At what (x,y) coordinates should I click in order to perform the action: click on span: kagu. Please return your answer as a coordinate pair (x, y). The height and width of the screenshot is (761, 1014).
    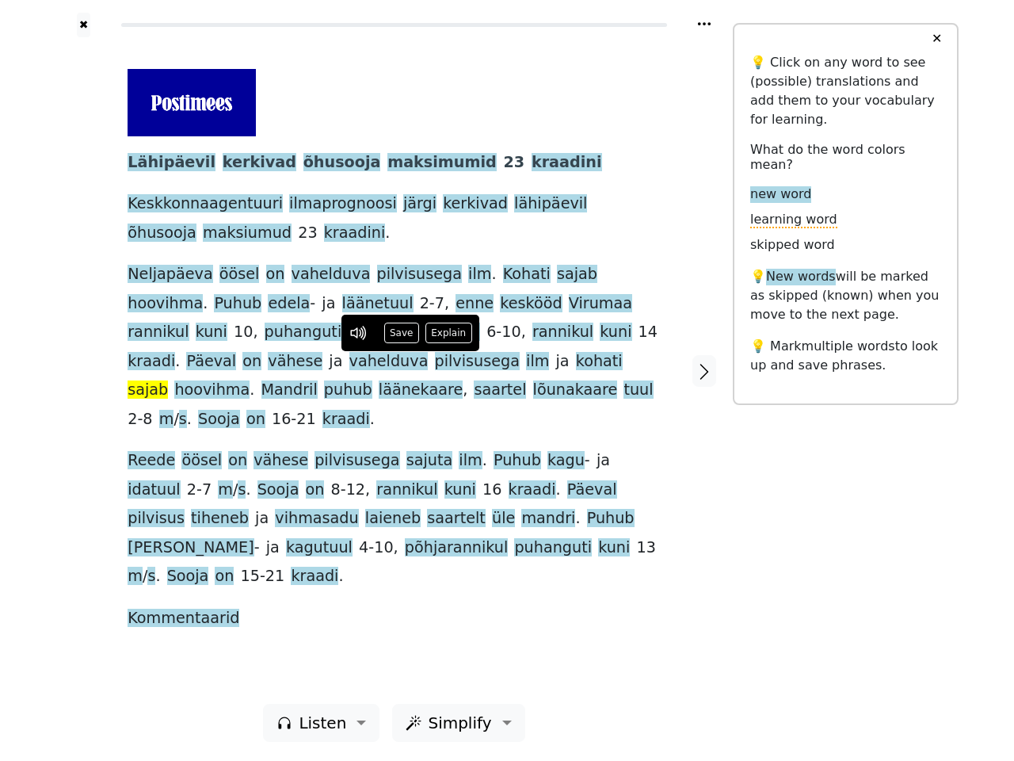
    Looking at the image, I should click on (566, 460).